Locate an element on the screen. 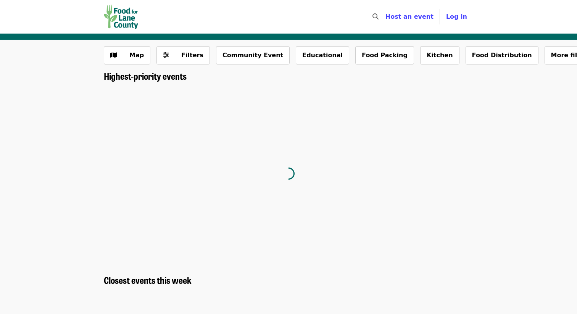 The height and width of the screenshot is (314, 577). a: Highest-priority events is located at coordinates (145, 76).